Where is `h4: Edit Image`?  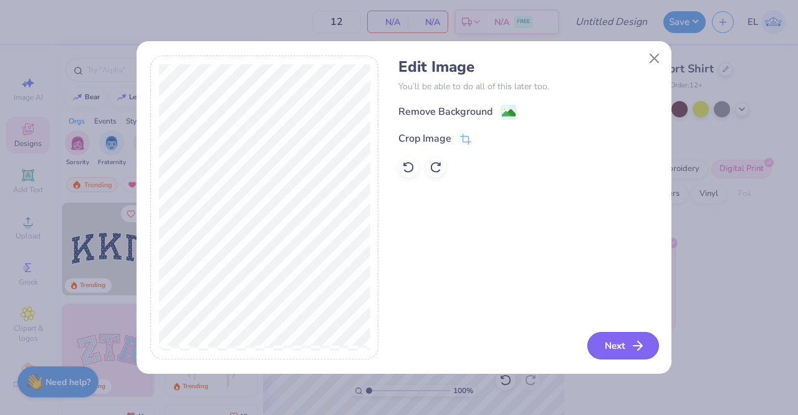 h4: Edit Image is located at coordinates (528, 67).